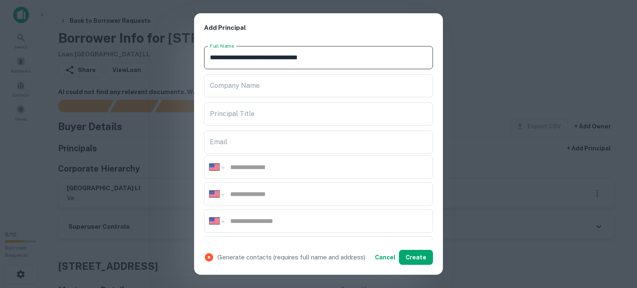 The width and height of the screenshot is (637, 288). I want to click on label: Full Name, so click(222, 46).